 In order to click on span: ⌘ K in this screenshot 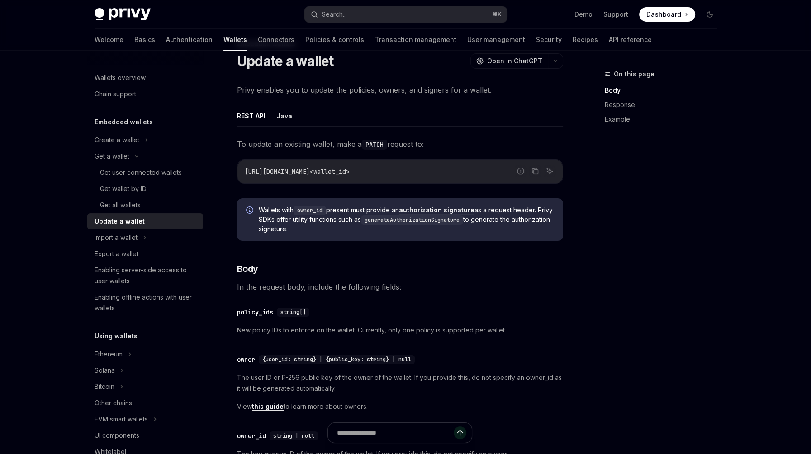, I will do `click(496, 14)`.